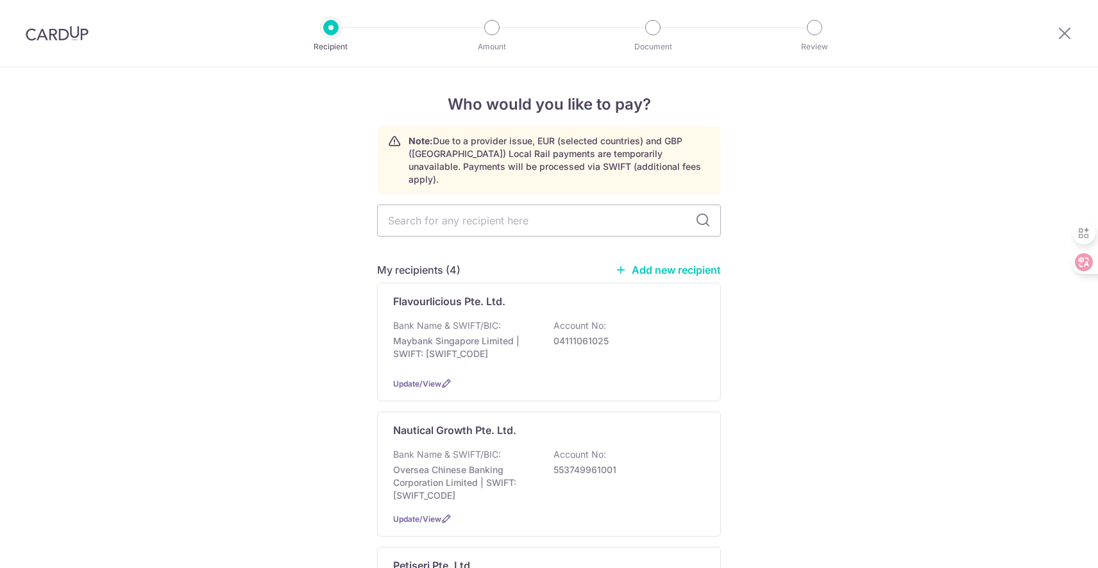  I want to click on strong: Note:, so click(421, 140).